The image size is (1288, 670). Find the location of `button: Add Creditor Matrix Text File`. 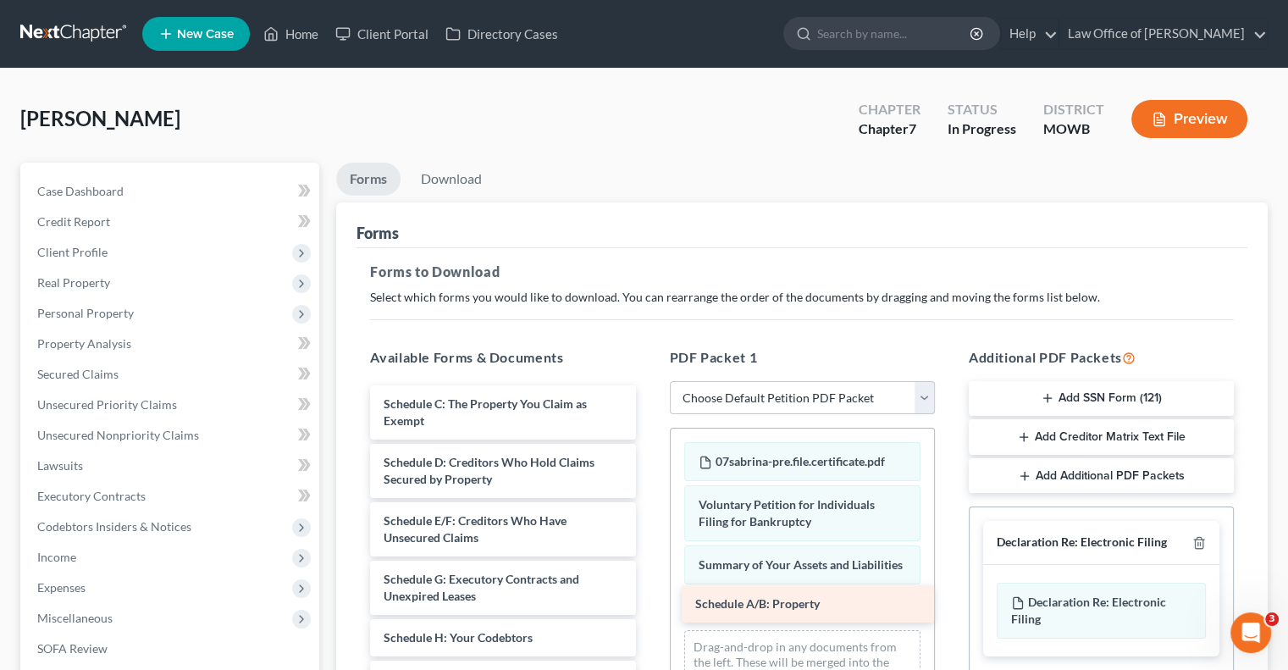

button: Add Creditor Matrix Text File is located at coordinates (1101, 437).